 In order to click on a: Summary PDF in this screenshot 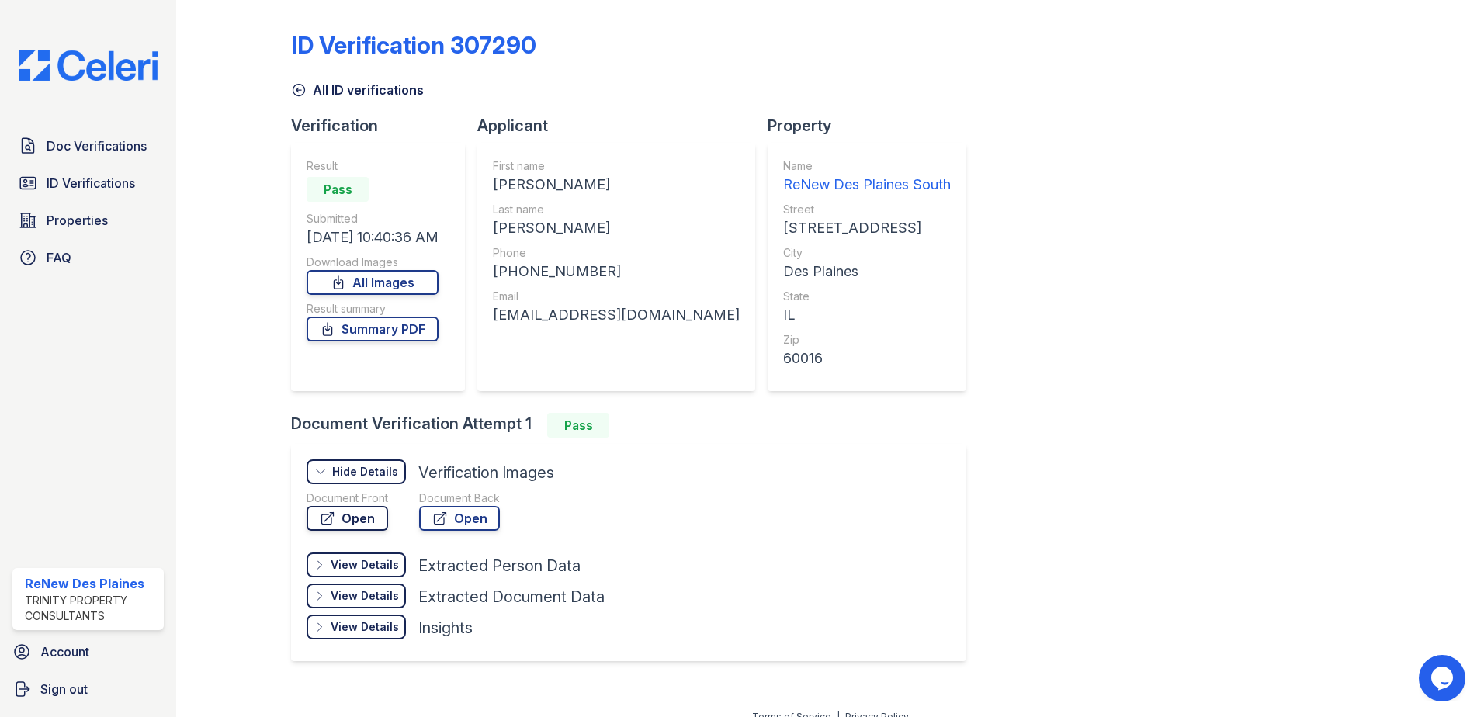, I will do `click(373, 329)`.